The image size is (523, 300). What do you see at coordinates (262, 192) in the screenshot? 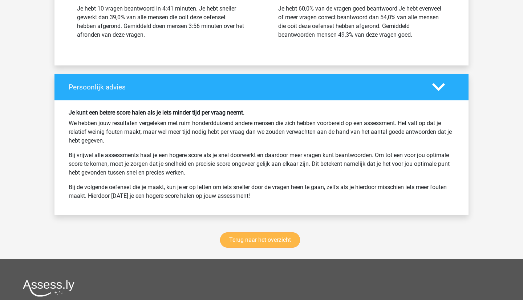
I see `p: Bij de volgende oefenset die je maakt, kun je er op letten om iets sneller door de vragen heen te...` at bounding box center [262, 192].